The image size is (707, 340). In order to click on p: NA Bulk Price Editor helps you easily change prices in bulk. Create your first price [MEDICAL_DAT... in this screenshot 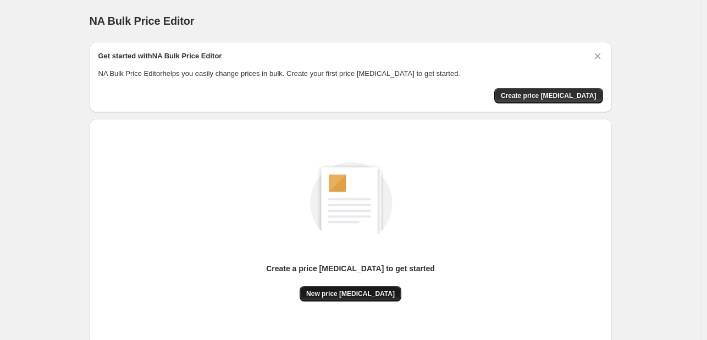, I will do `click(351, 74)`.